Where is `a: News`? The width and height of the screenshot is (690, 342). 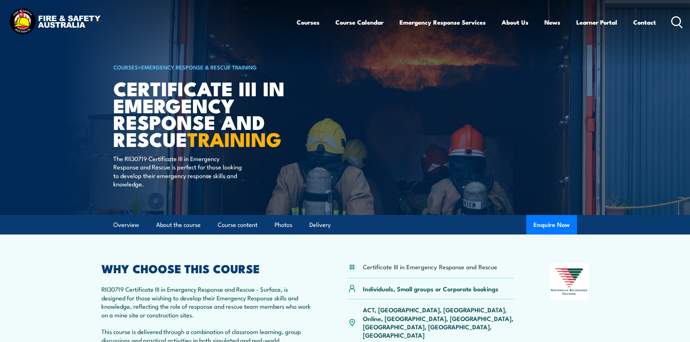
a: News is located at coordinates (553, 22).